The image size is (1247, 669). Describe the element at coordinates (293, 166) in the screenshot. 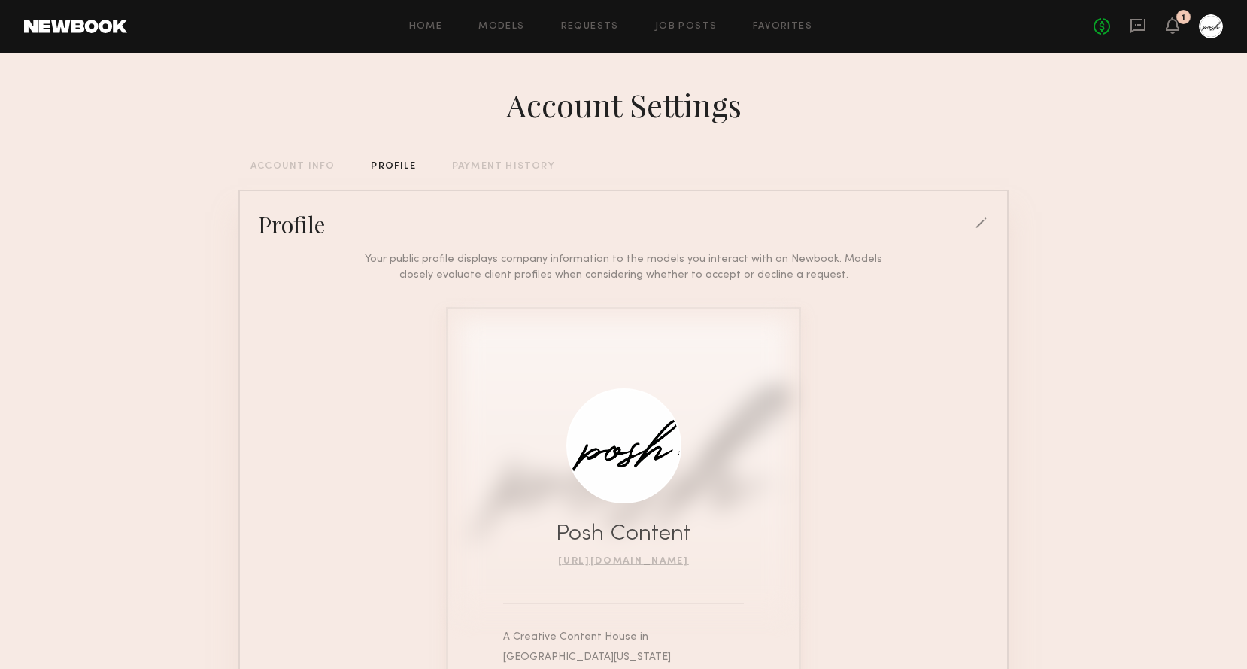

I see `div: ACCOUNT INFO` at that location.